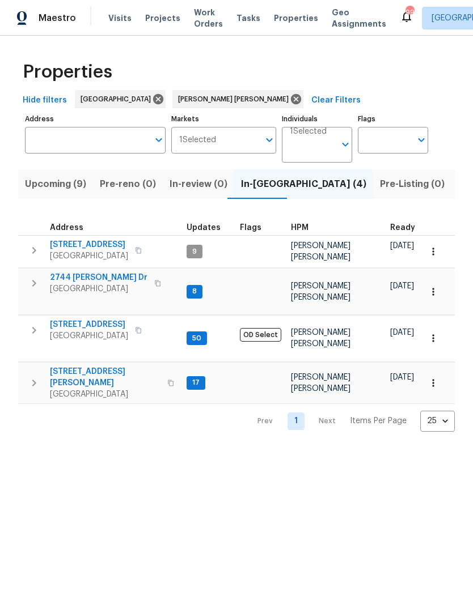  I want to click on label: Markets, so click(224, 119).